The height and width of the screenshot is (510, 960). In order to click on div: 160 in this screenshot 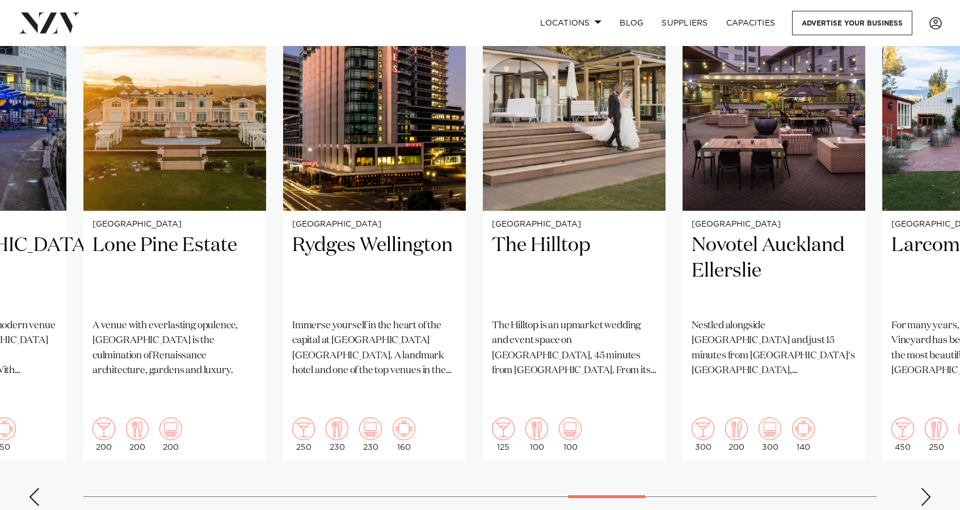, I will do `click(404, 434)`.